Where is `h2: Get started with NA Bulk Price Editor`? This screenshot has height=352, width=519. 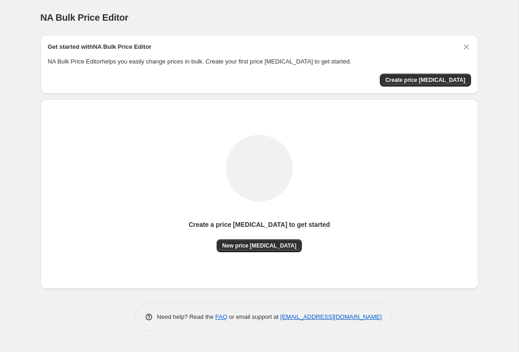
h2: Get started with NA Bulk Price Editor is located at coordinates (100, 47).